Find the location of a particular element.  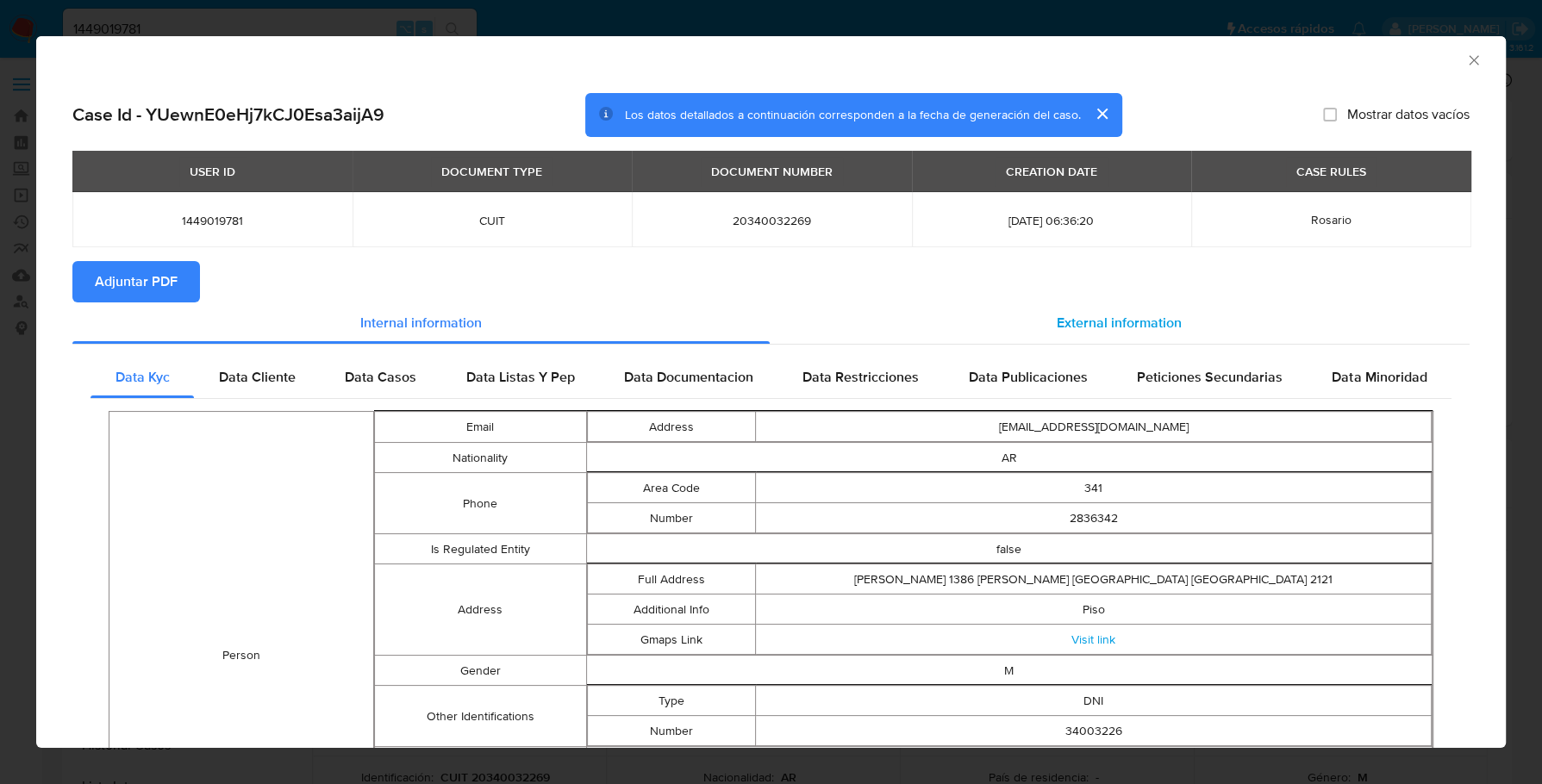

button: Adjuntar PDF is located at coordinates (136, 282).